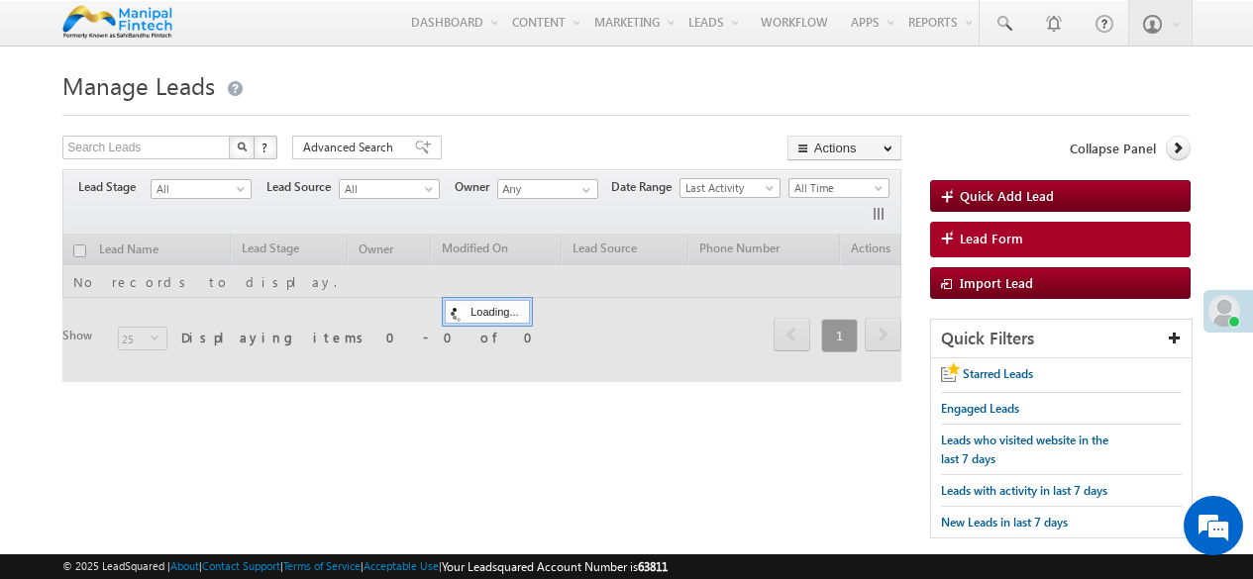  I want to click on span: Date Range, so click(645, 187).